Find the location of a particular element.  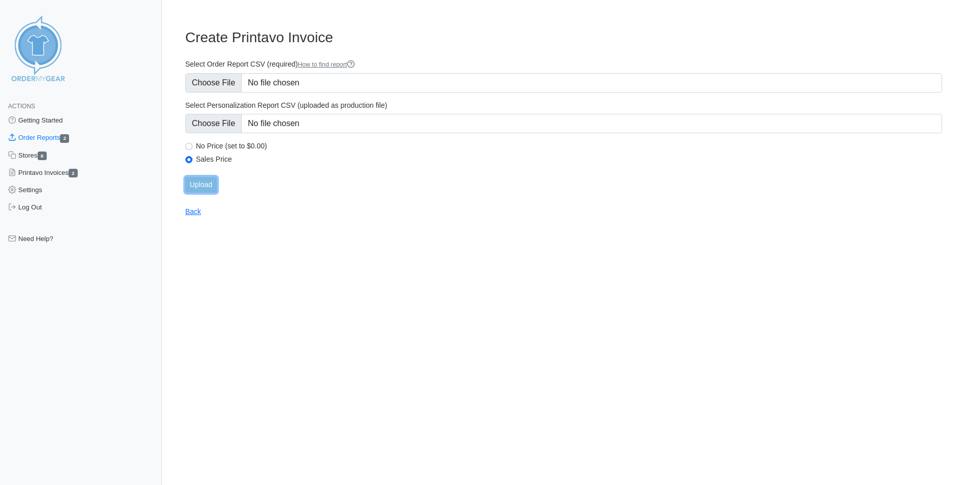

a: How to find report is located at coordinates (326, 65).